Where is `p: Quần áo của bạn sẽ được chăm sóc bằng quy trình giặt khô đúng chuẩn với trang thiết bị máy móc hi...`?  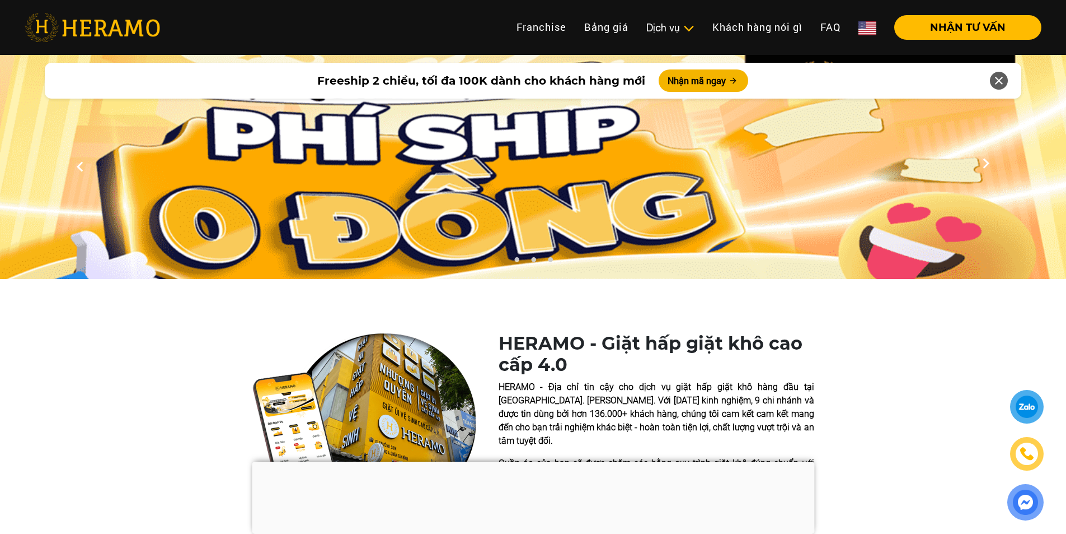 p: Quần áo của bạn sẽ được chăm sóc bằng quy trình giặt khô đúng chuẩn với trang thiết bị máy móc hi... is located at coordinates (657, 483).